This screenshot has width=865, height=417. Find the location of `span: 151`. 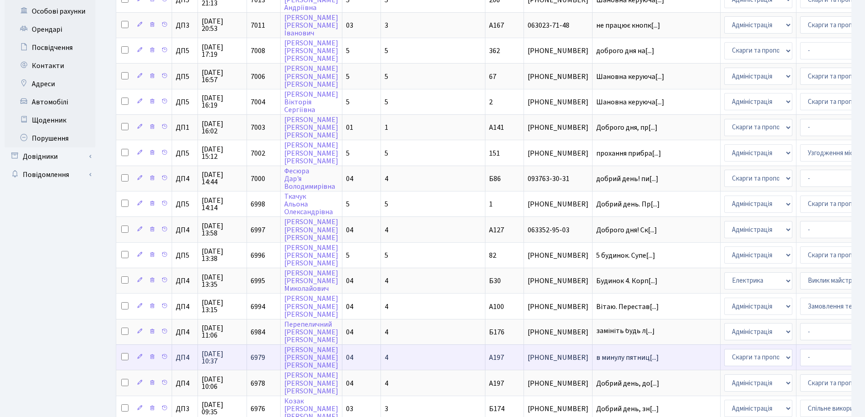

span: 151 is located at coordinates (494, 153).